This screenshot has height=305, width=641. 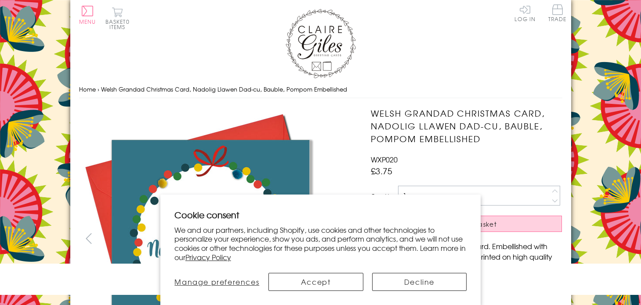 I want to click on a: Privacy Policy, so click(x=208, y=257).